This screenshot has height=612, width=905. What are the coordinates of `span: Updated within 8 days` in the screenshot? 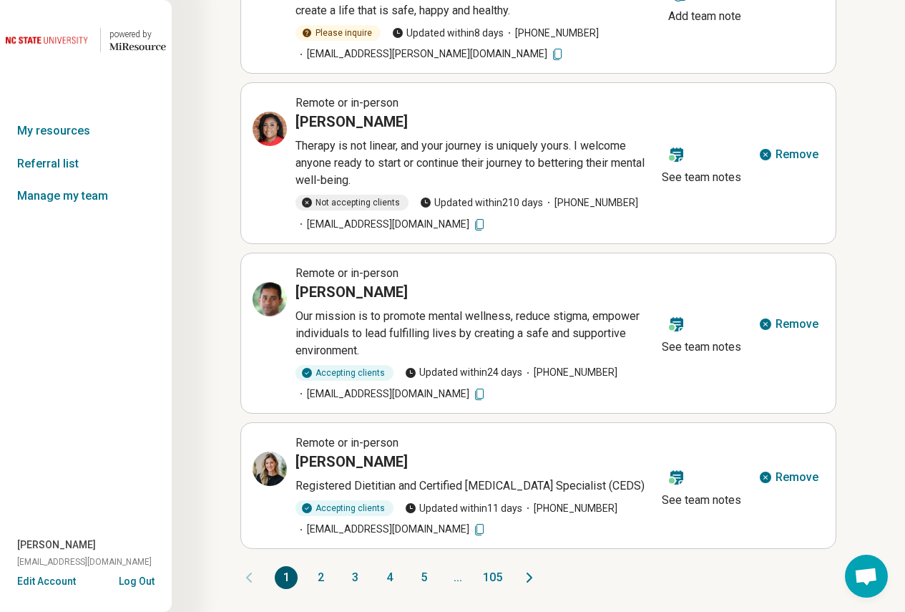 It's located at (448, 33).